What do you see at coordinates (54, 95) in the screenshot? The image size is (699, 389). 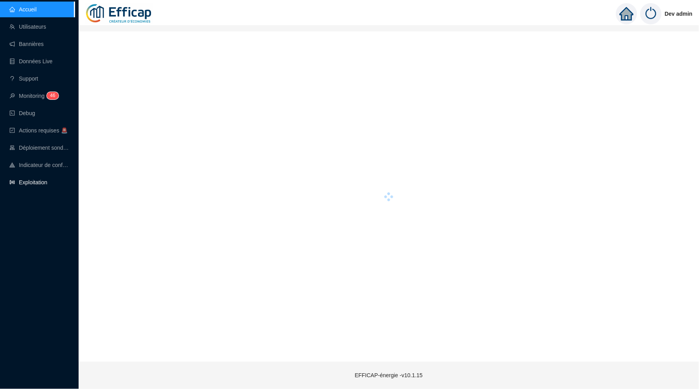 I see `span: 6` at bounding box center [54, 95].